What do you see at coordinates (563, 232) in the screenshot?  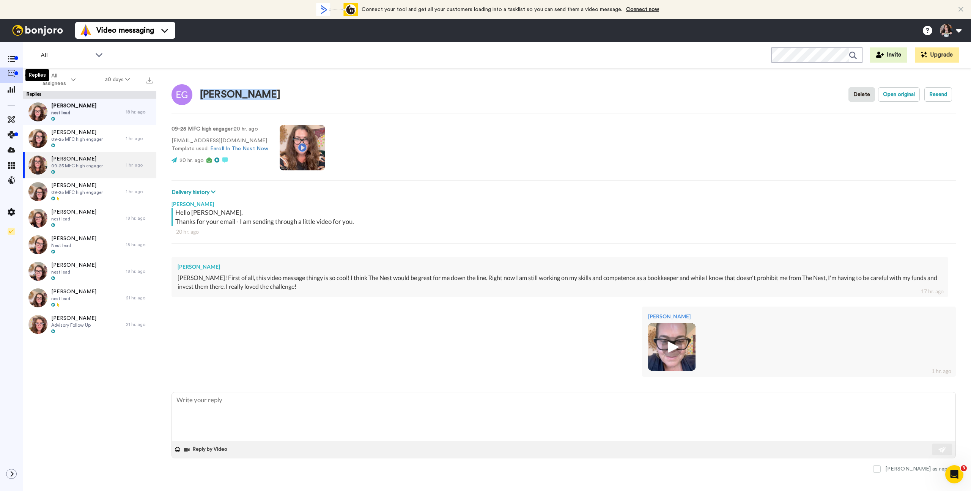 I see `div: 20 hr. ago` at bounding box center [563, 232].